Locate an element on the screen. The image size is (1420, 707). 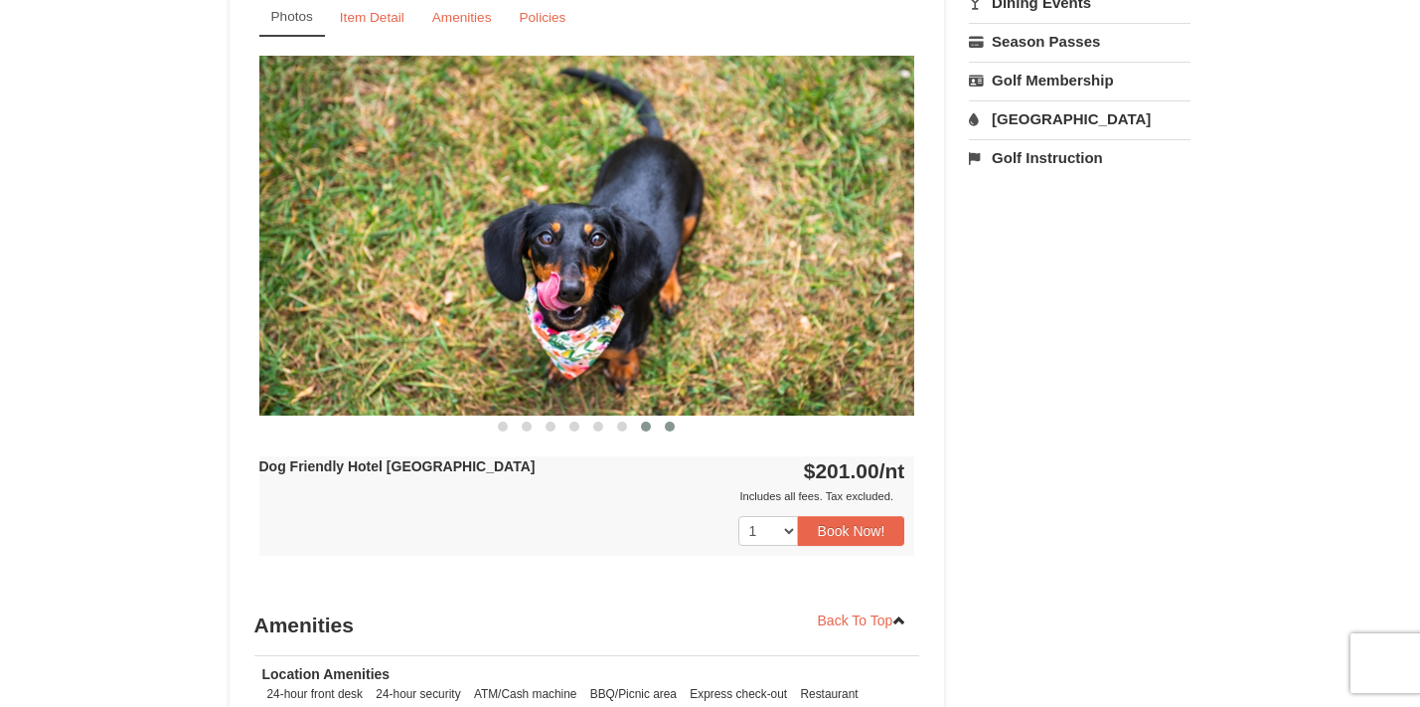
small: Policies is located at coordinates (542, 17).